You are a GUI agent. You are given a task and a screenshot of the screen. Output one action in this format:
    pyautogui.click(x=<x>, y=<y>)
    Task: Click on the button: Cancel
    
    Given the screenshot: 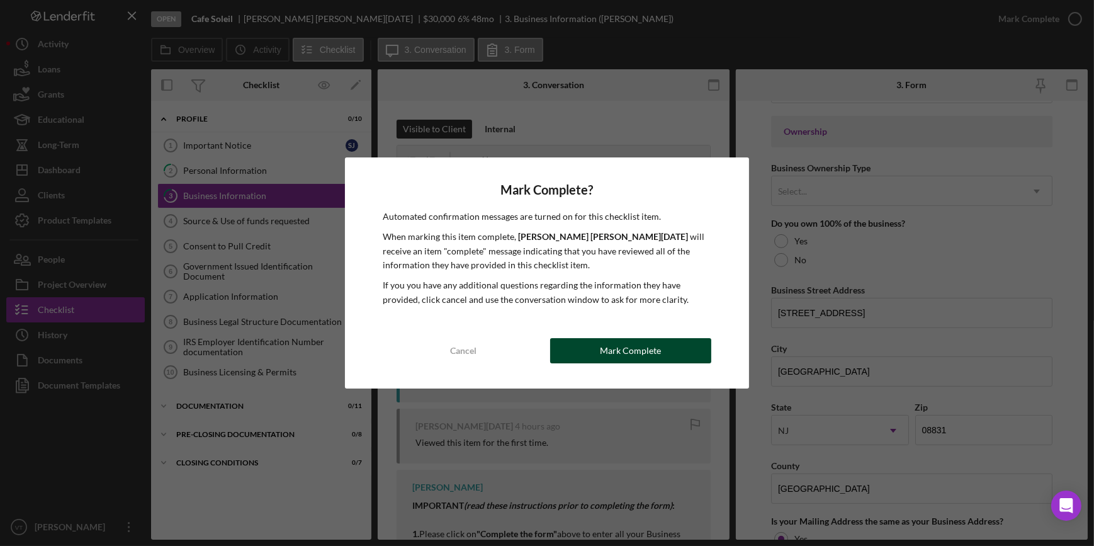 What is the action you would take?
    pyautogui.click(x=463, y=351)
    